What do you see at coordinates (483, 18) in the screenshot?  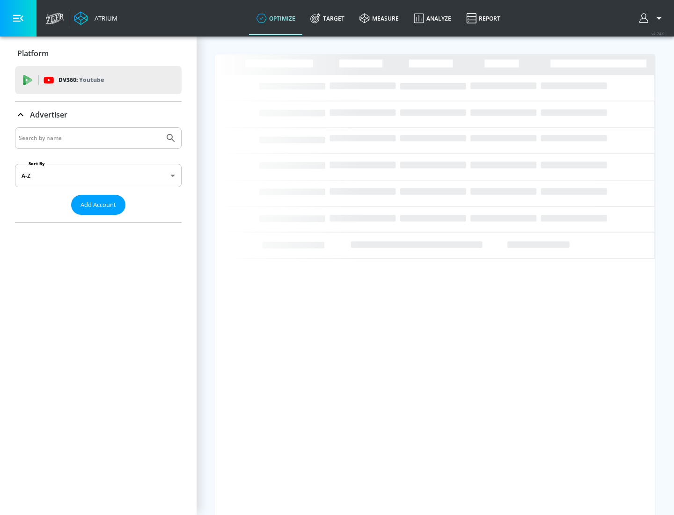 I see `a: Report` at bounding box center [483, 18].